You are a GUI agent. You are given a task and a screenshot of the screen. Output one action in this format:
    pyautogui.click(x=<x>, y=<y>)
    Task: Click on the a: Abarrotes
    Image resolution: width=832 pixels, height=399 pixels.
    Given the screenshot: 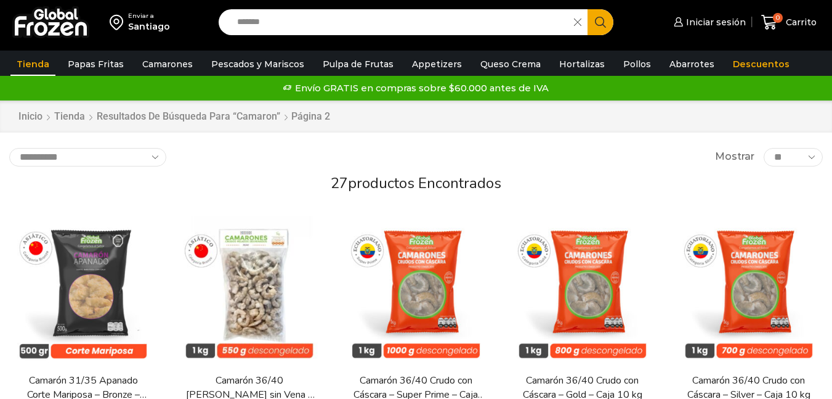 What is the action you would take?
    pyautogui.click(x=692, y=64)
    